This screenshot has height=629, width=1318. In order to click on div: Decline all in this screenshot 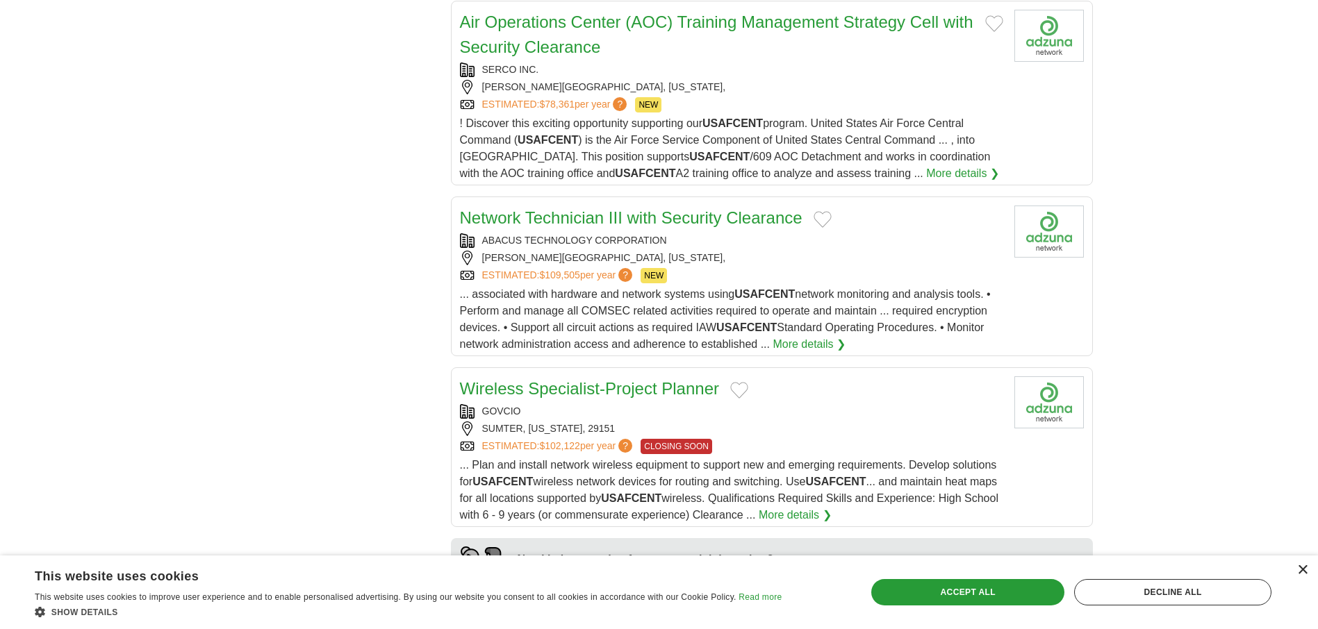, I will do `click(1173, 593)`.